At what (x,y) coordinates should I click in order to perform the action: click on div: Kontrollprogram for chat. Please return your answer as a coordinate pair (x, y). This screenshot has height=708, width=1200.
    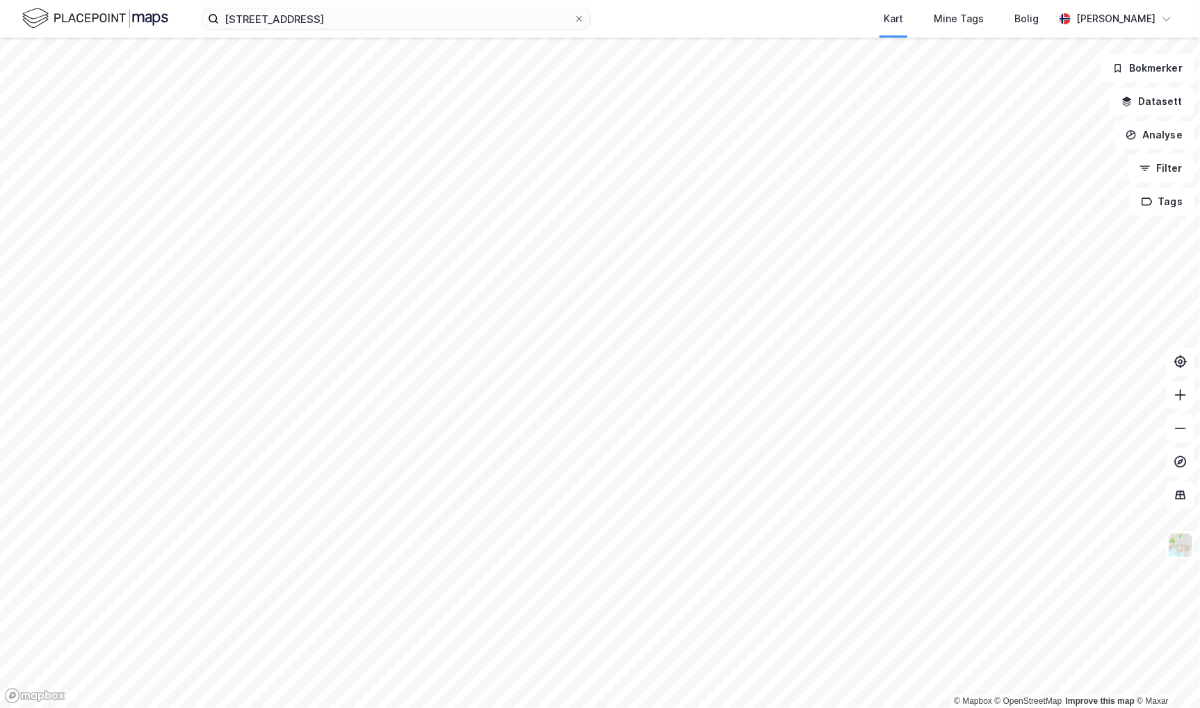
    Looking at the image, I should click on (1165, 674).